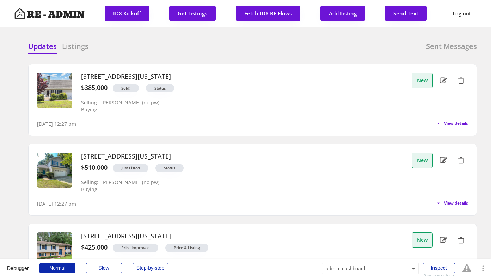 The height and width of the screenshot is (277, 491). What do you see at coordinates (94, 168) in the screenshot?
I see `div: $510,000` at bounding box center [94, 168].